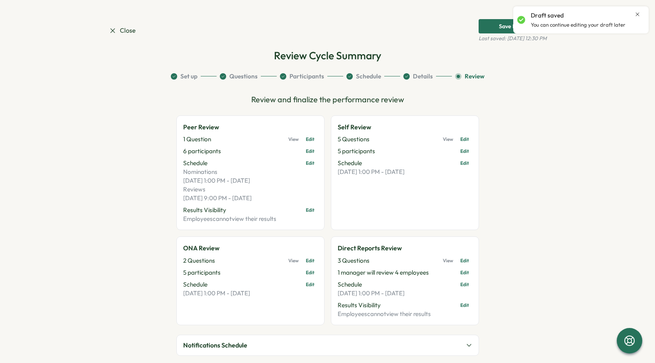 The height and width of the screenshot is (363, 655). Describe the element at coordinates (405, 248) in the screenshot. I see `p: Direct Reports Review` at that location.